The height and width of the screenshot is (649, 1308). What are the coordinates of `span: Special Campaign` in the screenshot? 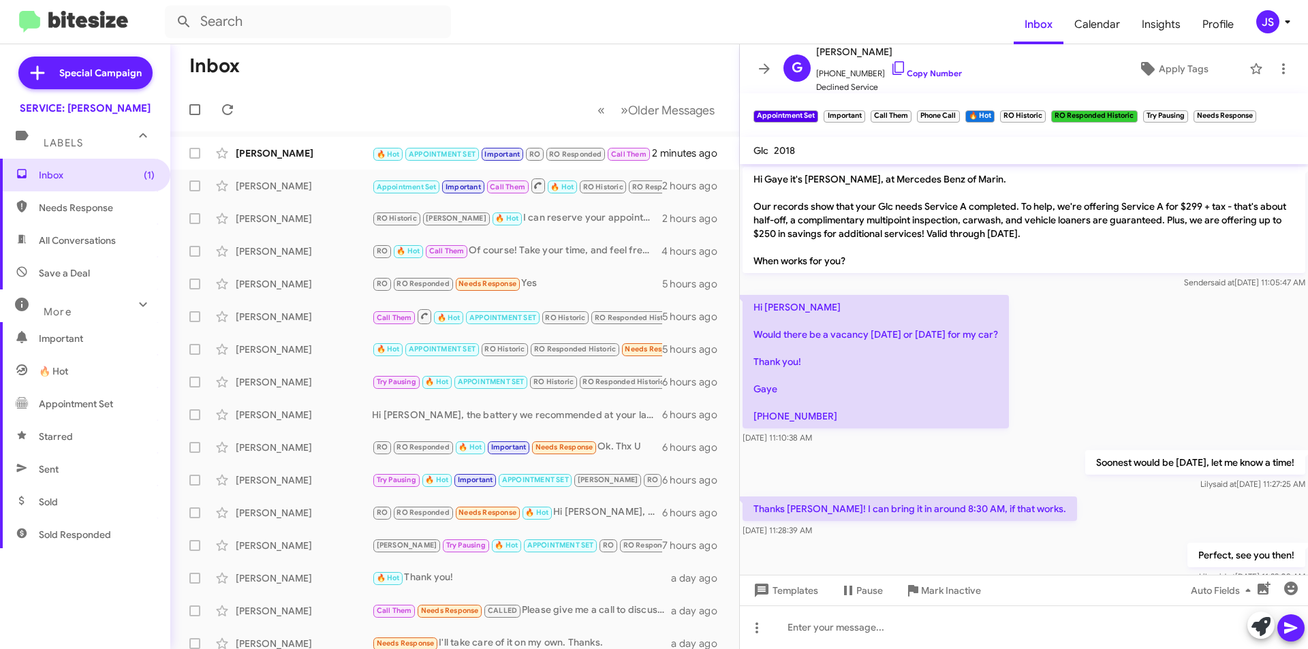 It's located at (100, 73).